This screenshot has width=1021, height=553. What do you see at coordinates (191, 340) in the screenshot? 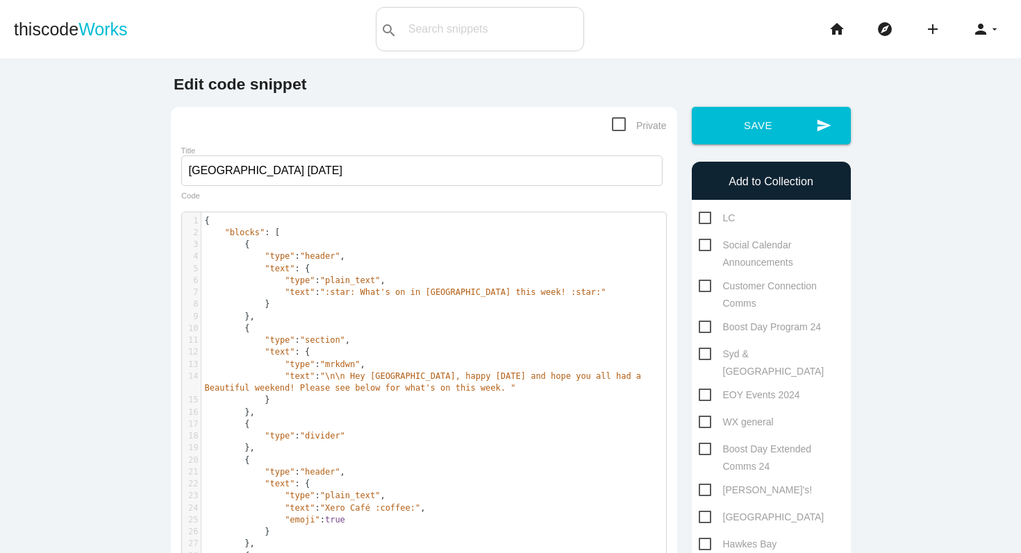
I see `div: 11` at bounding box center [191, 340].